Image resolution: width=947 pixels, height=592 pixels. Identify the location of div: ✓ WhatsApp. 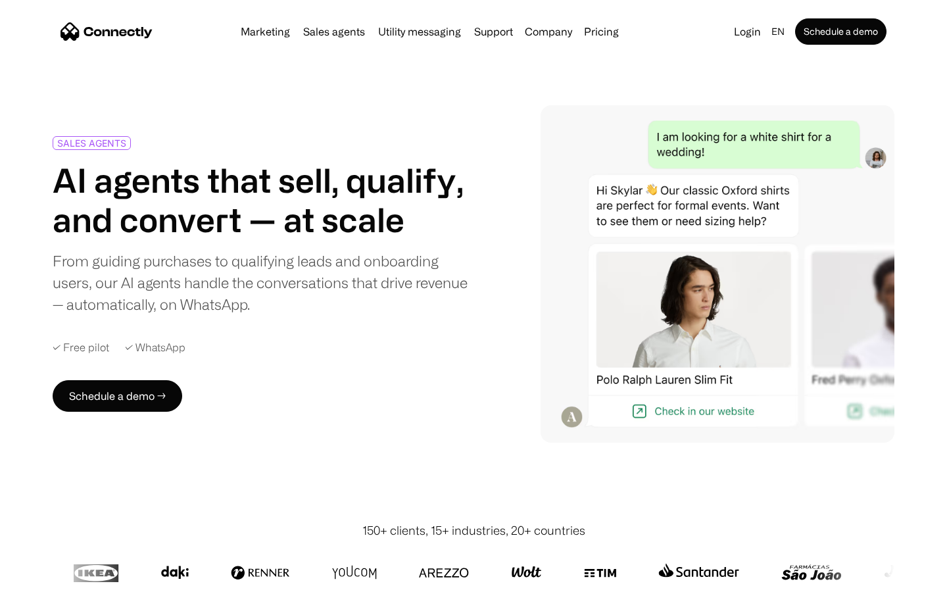
(155, 347).